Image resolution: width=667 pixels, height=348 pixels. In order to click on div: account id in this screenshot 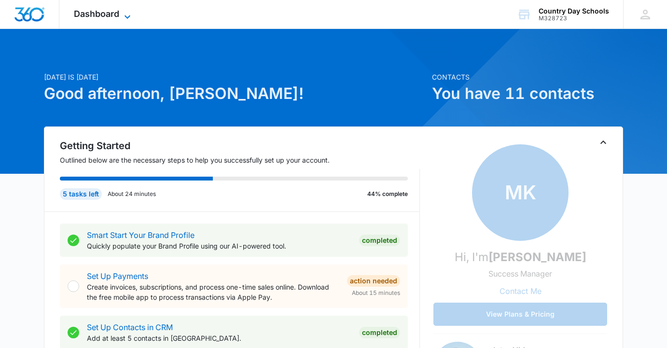, I will do `click(574, 18)`.